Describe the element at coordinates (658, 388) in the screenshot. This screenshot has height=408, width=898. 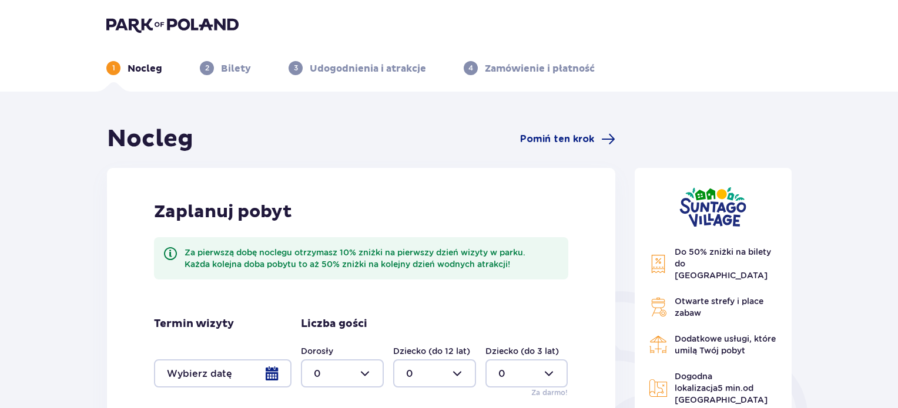
I see `img: Map Icon` at that location.